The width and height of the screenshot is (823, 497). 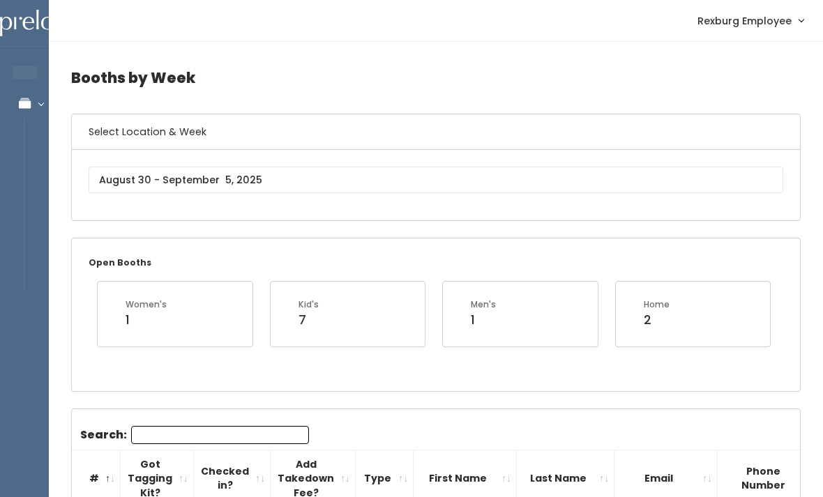 What do you see at coordinates (750, 20) in the screenshot?
I see `a: Rexburg Employee` at bounding box center [750, 20].